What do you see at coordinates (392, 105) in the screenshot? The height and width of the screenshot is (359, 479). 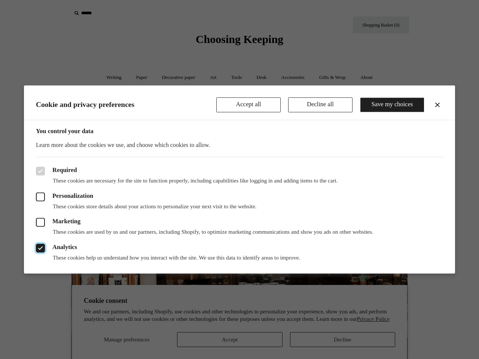 I see `button: Save my choices` at bounding box center [392, 105].